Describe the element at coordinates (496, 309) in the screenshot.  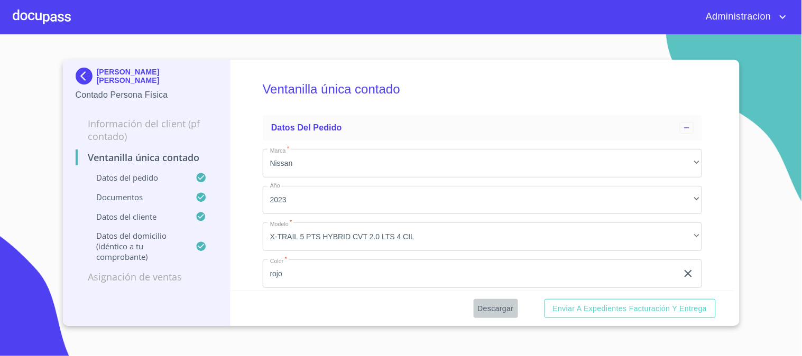
I see `button: Descargar` at that location.